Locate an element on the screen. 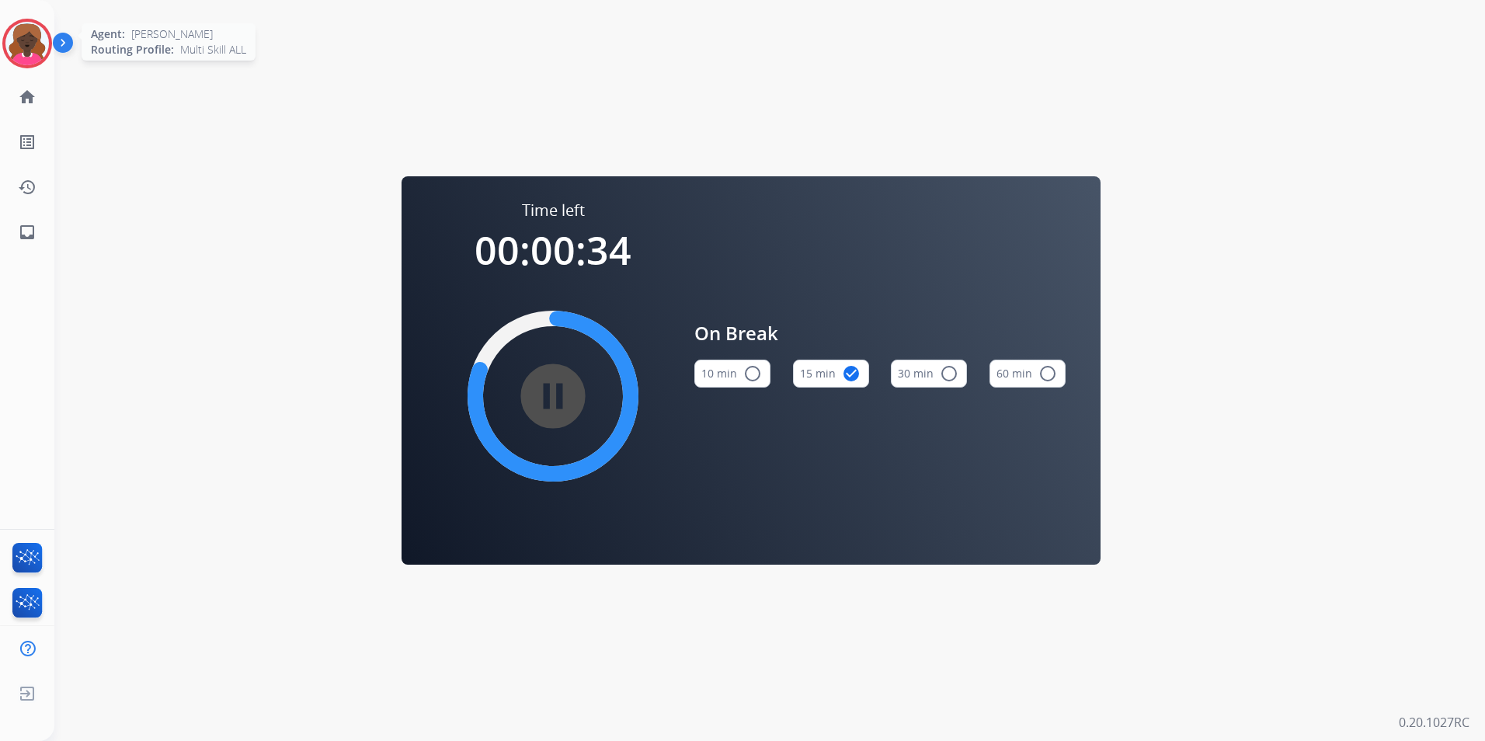  button: 15 min is located at coordinates (831, 374).